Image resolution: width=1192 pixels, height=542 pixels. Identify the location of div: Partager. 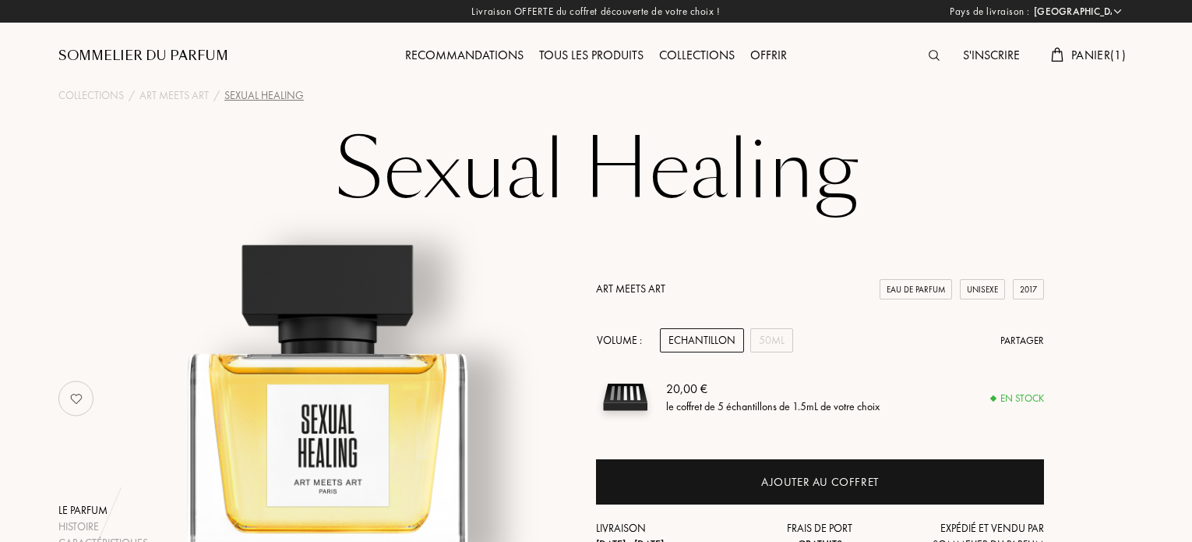
(1023, 341).